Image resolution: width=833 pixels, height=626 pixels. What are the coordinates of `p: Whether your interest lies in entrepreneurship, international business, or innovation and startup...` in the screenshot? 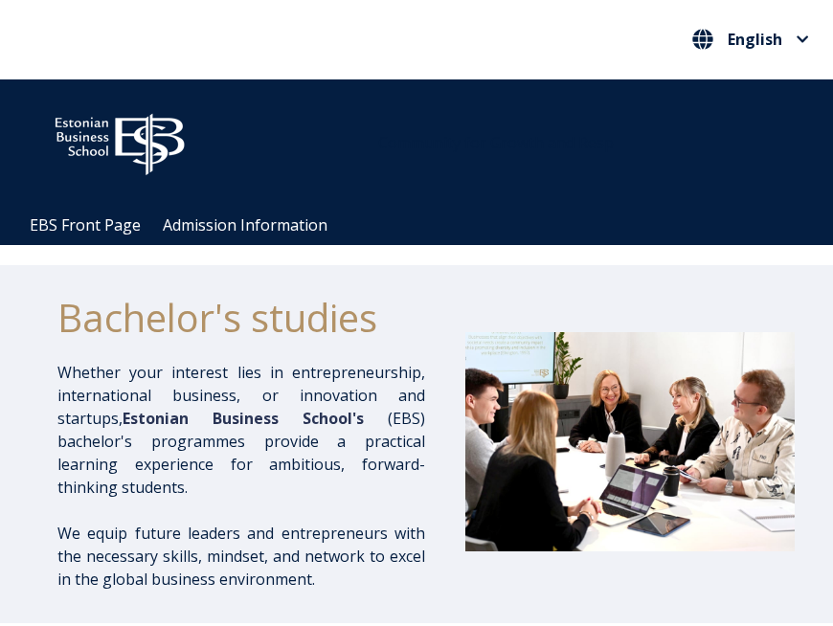 It's located at (241, 430).